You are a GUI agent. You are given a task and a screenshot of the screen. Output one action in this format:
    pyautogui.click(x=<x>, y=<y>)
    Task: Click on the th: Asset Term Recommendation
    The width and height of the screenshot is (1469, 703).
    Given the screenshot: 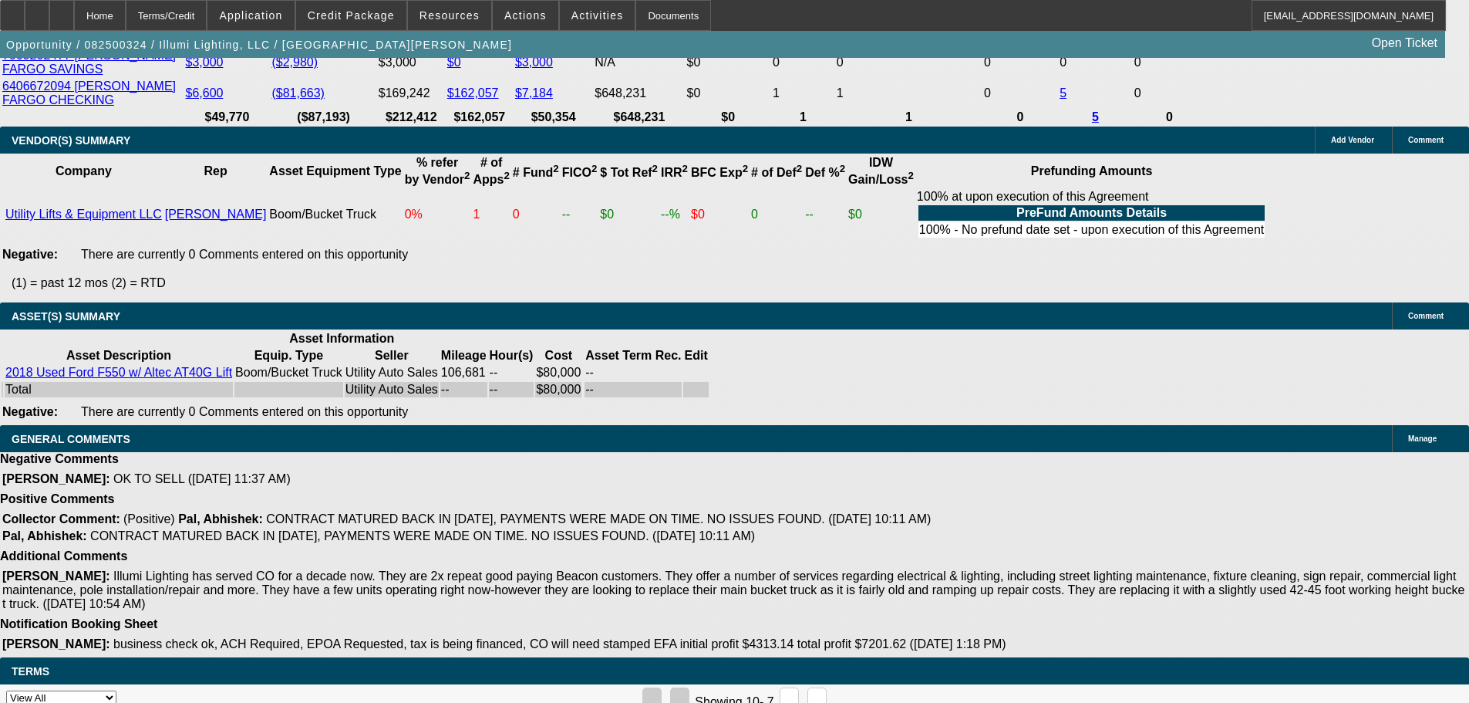 What is the action you would take?
    pyautogui.click(x=633, y=356)
    